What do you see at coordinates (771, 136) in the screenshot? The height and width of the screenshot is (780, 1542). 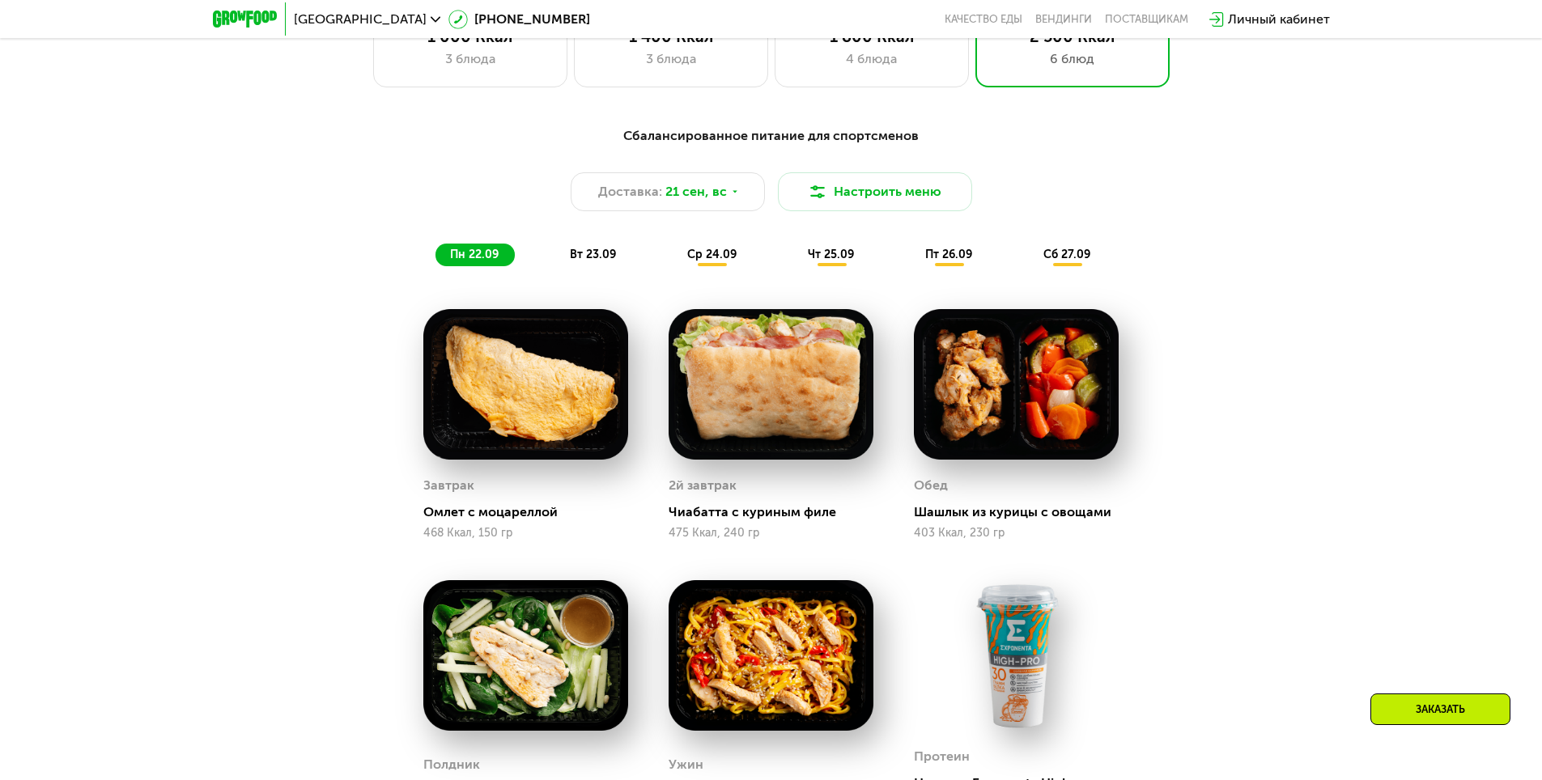 I see `div: Сбалансированное питание для спортсменов` at bounding box center [771, 136].